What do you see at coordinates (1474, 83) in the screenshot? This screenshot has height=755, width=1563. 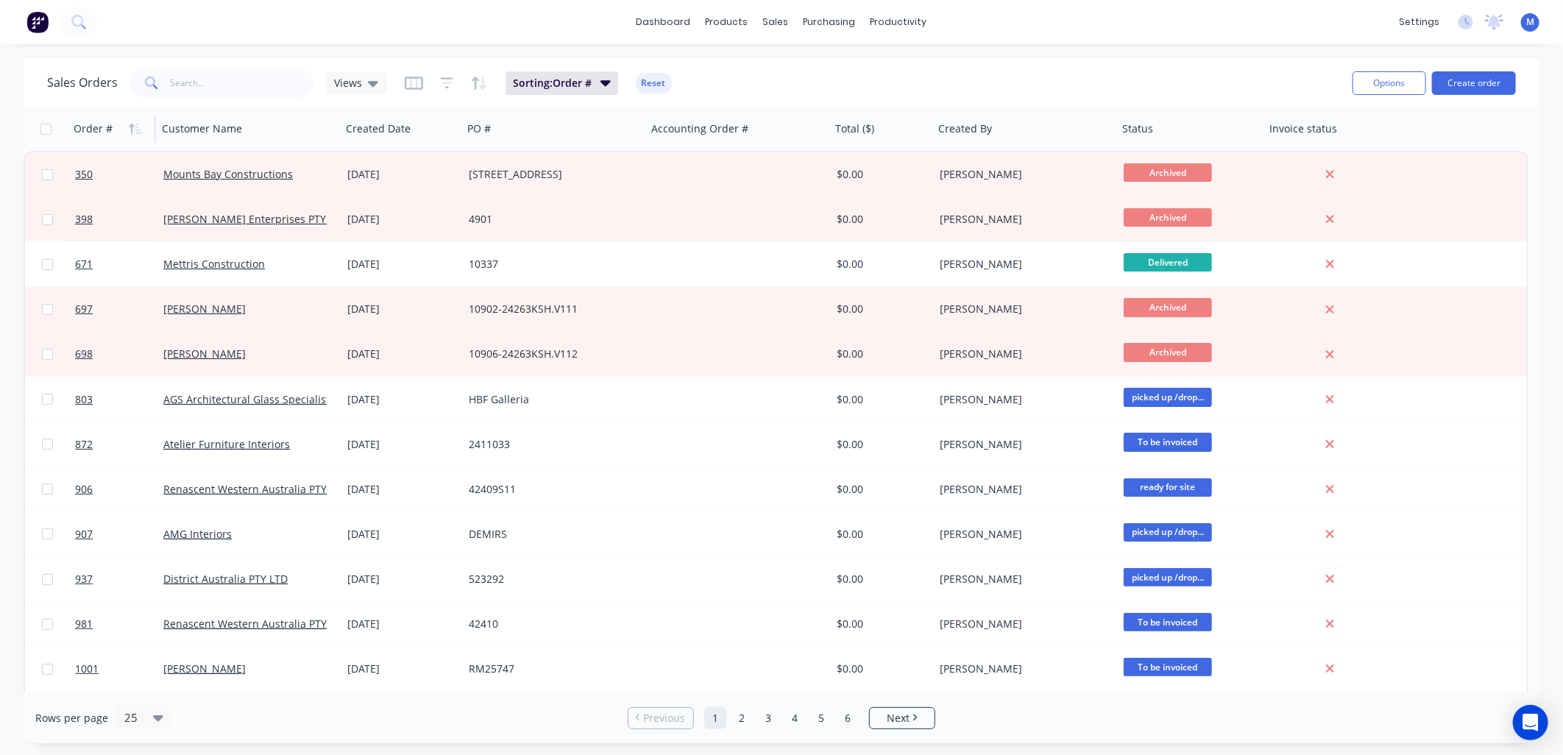 I see `button: Create order` at bounding box center [1474, 83].